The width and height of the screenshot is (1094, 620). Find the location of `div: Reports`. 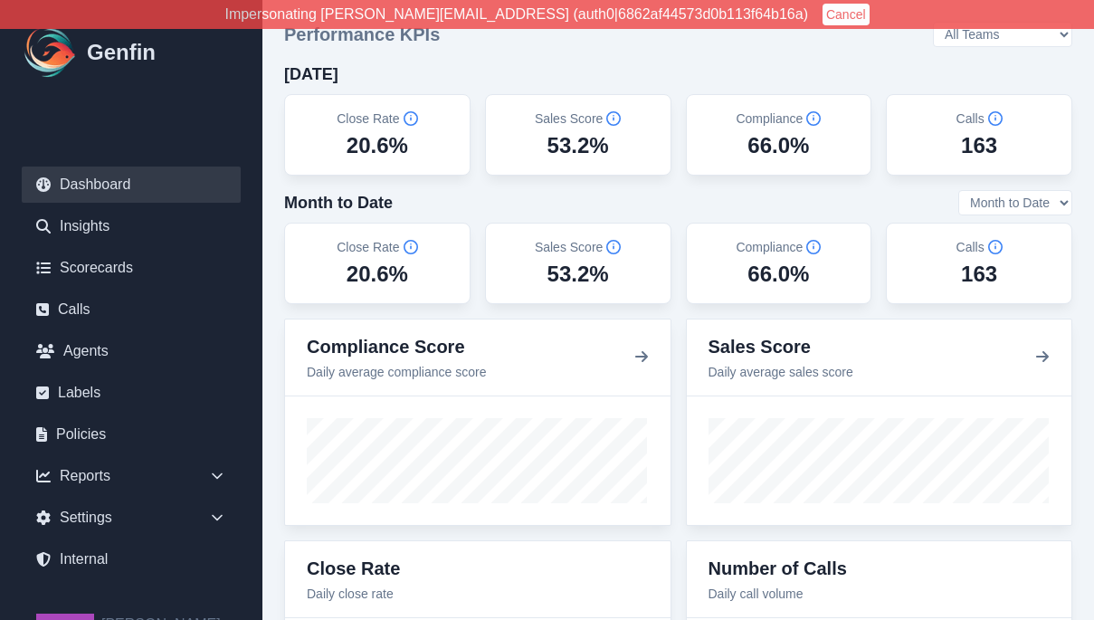

div: Reports is located at coordinates (131, 476).